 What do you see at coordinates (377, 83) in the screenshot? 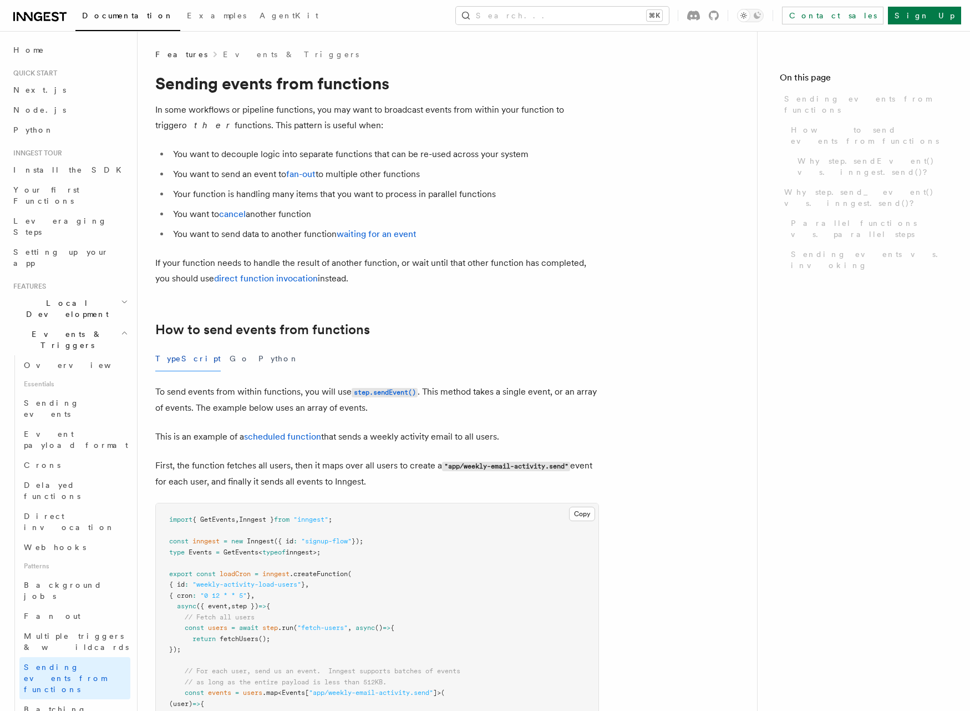
I see `h1: Sending events from functions` at bounding box center [377, 83].